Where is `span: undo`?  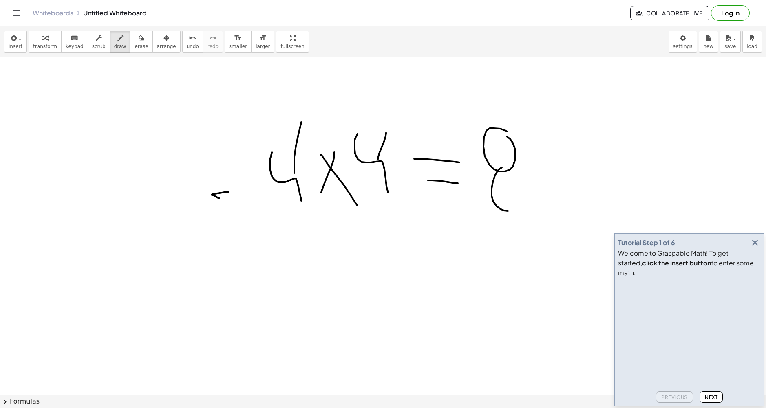
span: undo is located at coordinates (193, 46).